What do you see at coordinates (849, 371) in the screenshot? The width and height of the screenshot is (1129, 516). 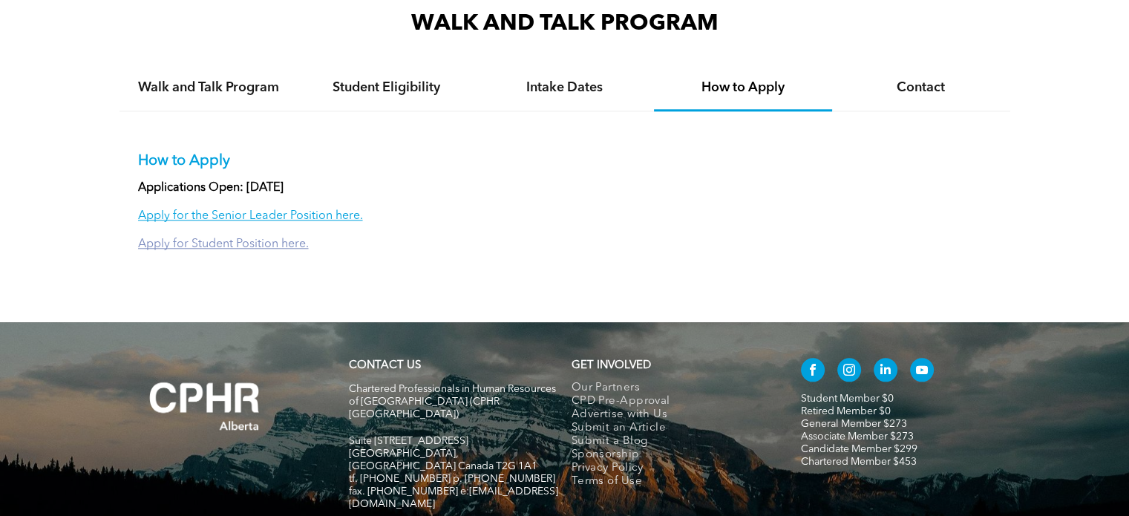 I see `a: instagram` at bounding box center [849, 371].